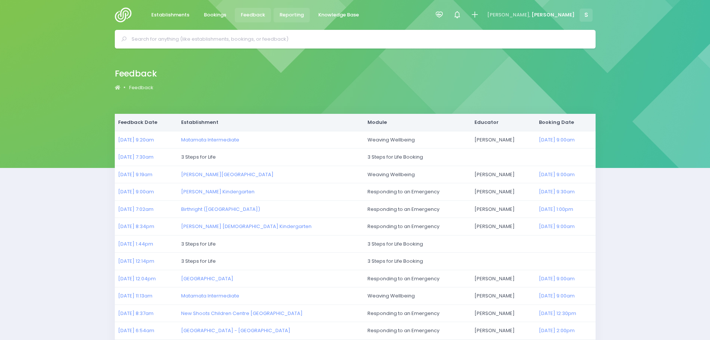  Describe the element at coordinates (358, 39) in the screenshot. I see `input: Search for anything (like establishments, bookings, or feedback)` at that location.